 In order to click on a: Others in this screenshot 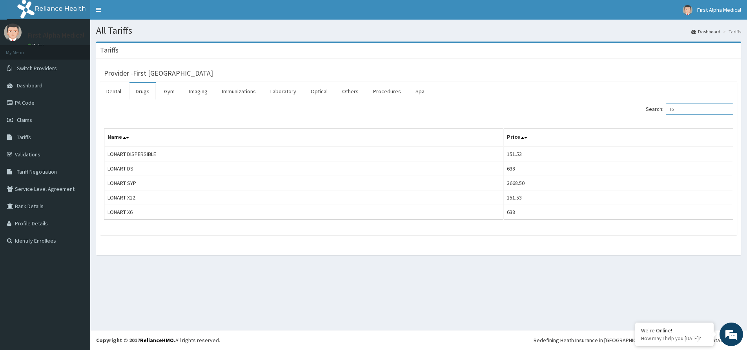, I will do `click(350, 91)`.